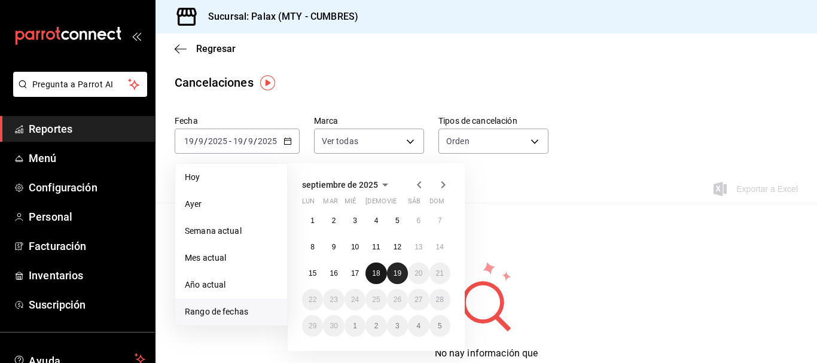 The height and width of the screenshot is (363, 817). Describe the element at coordinates (439, 273) in the screenshot. I see `button: 21 de septiembre de 2025` at that location.